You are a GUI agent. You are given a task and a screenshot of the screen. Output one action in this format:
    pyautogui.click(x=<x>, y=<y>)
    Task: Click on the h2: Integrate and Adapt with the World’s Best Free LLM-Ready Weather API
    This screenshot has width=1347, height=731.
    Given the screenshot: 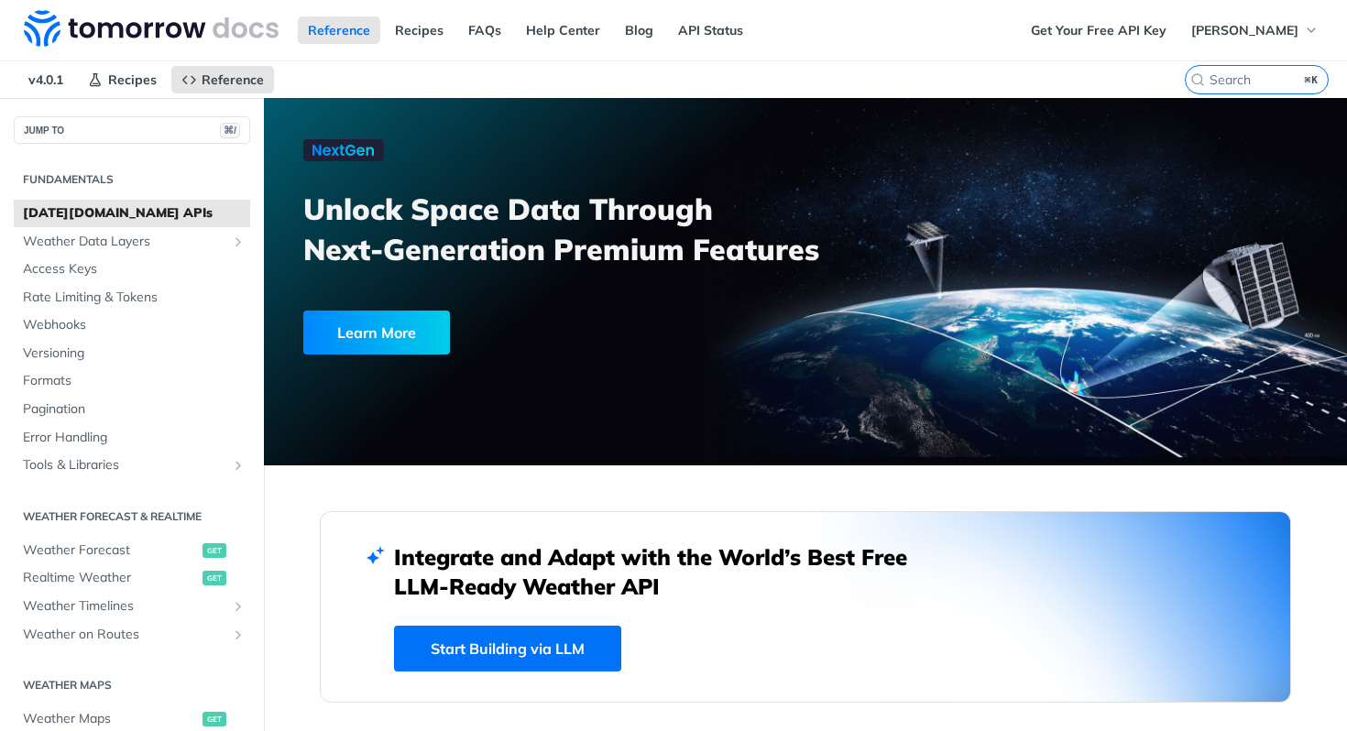 What is the action you would take?
    pyautogui.click(x=664, y=572)
    